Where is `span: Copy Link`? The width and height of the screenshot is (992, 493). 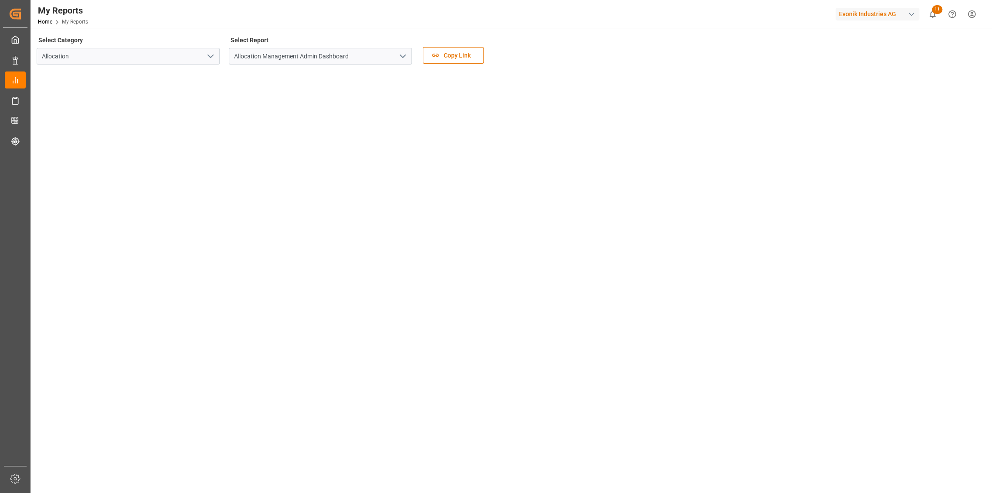
span: Copy Link is located at coordinates (457, 55).